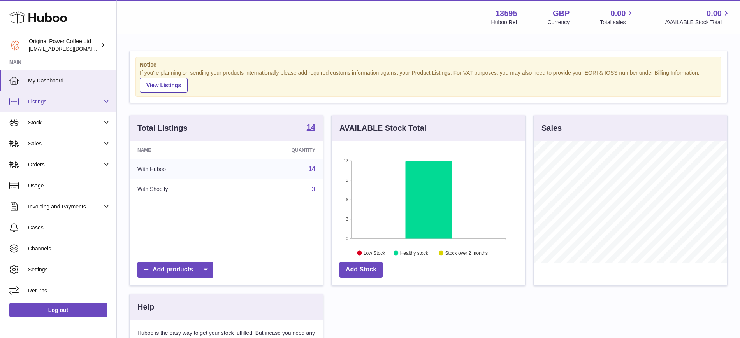 The image size is (740, 338). What do you see at coordinates (65, 144) in the screenshot?
I see `span: Sales` at bounding box center [65, 144].